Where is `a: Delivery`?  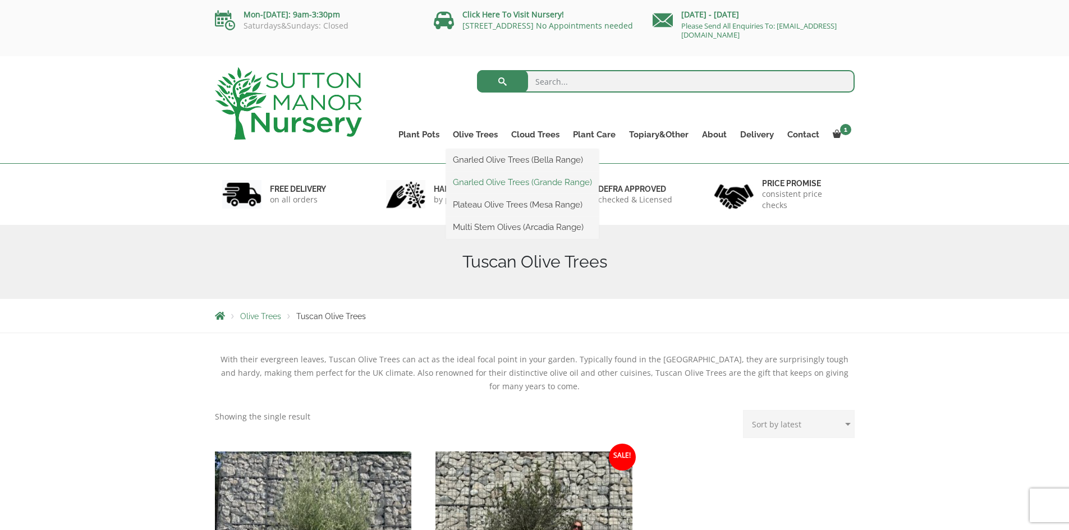
a: Delivery is located at coordinates (757, 135).